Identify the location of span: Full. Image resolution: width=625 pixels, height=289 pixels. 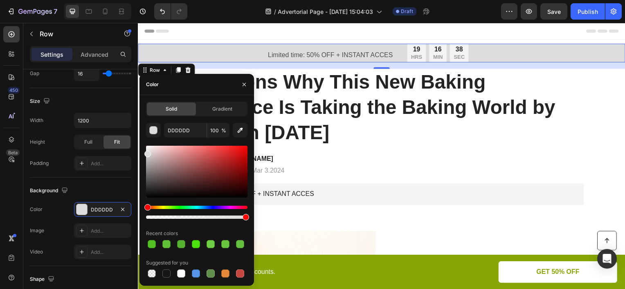
(88, 142).